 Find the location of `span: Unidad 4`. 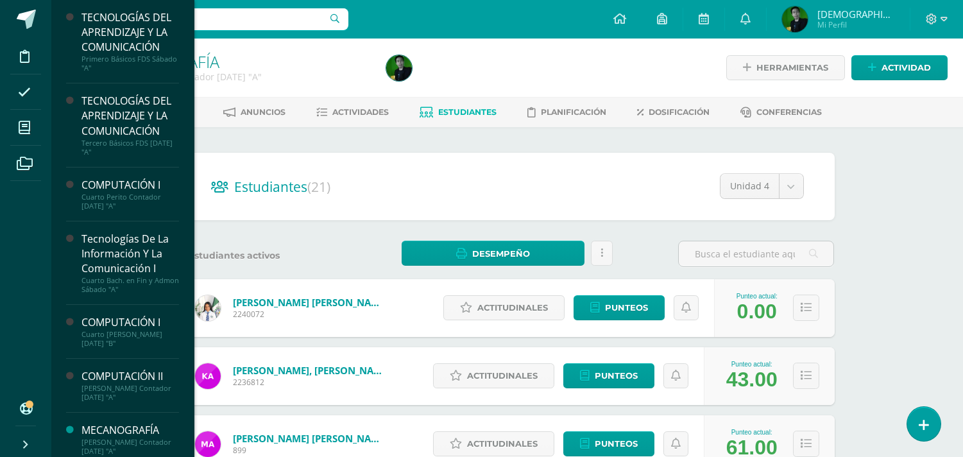

span: Unidad 4 is located at coordinates (749, 186).